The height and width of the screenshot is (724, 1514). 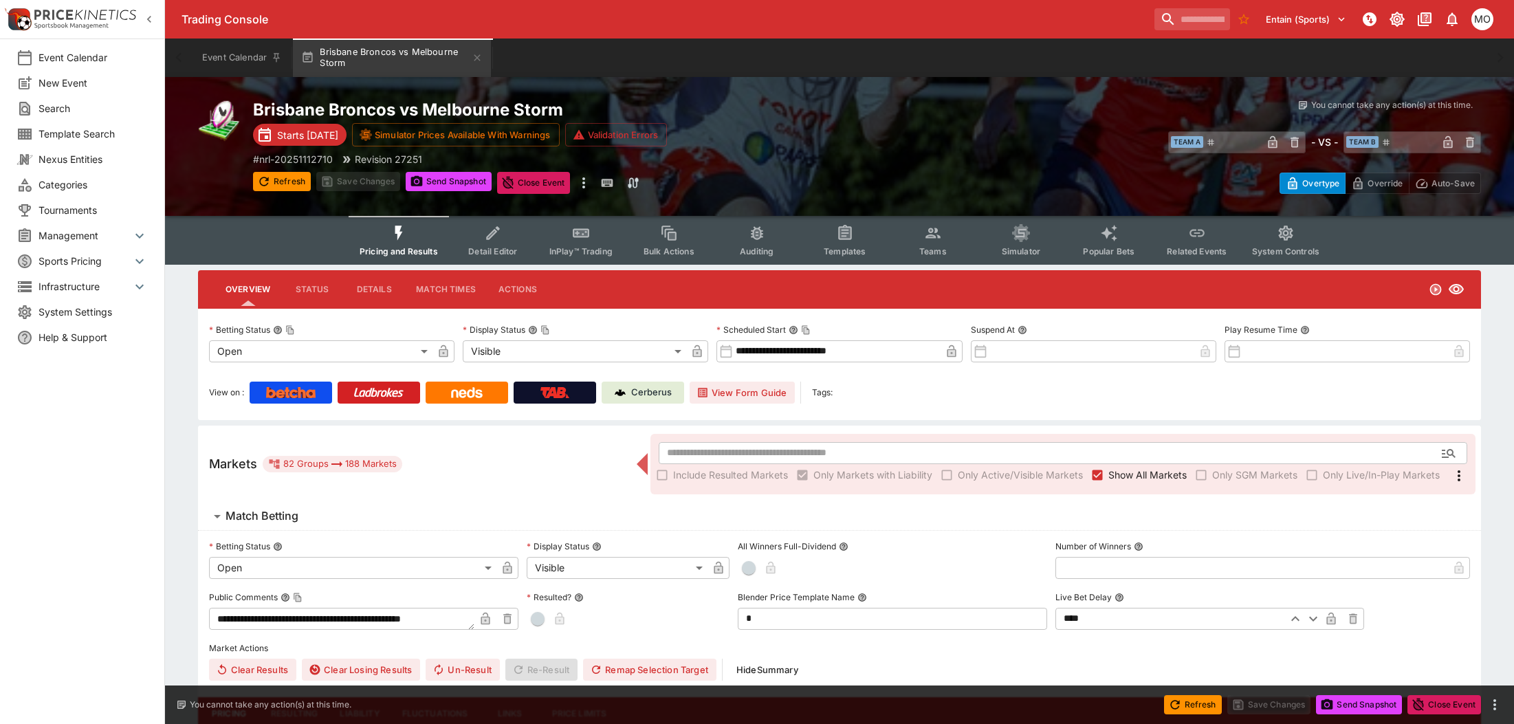 What do you see at coordinates (618, 568) in the screenshot?
I see `div: Visible` at bounding box center [618, 568].